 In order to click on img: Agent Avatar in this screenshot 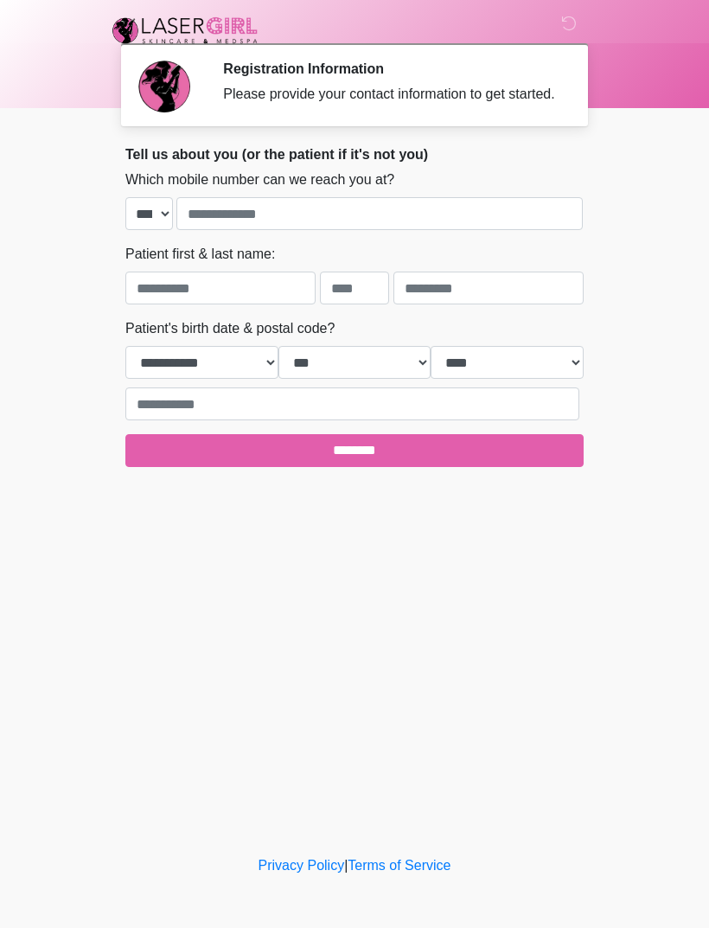, I will do `click(164, 86)`.